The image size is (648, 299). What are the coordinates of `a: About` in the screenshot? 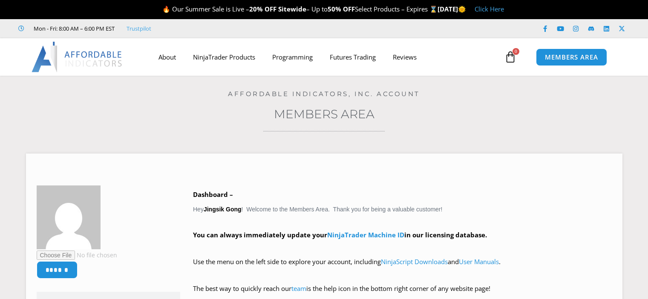 It's located at (167, 57).